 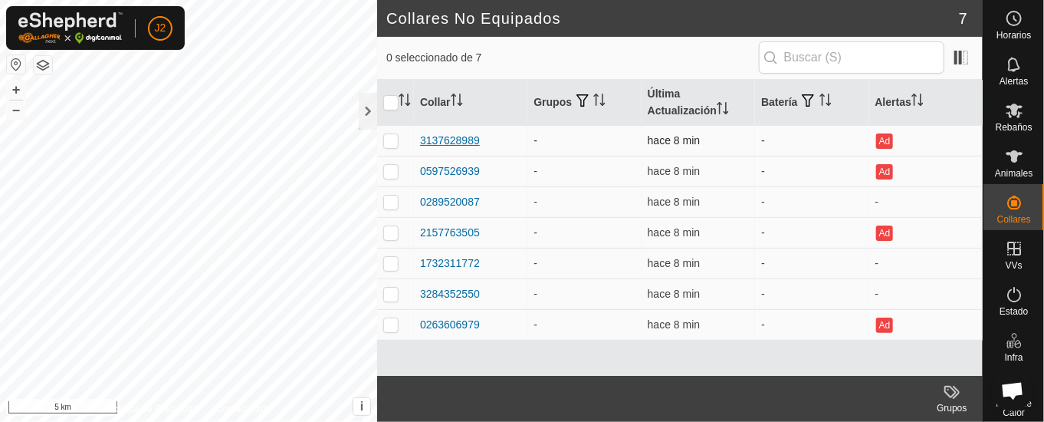 What do you see at coordinates (1013, 35) in the screenshot?
I see `span: Horarios` at bounding box center [1013, 35].